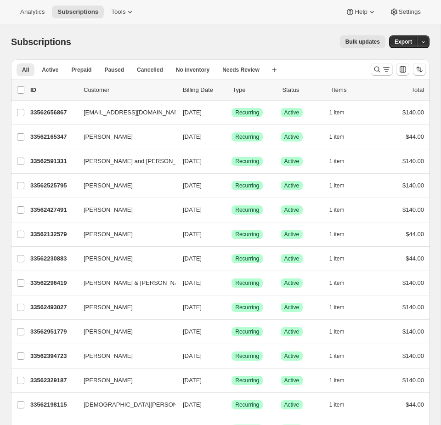  Describe the element at coordinates (118, 12) in the screenshot. I see `span: Tools` at that location.